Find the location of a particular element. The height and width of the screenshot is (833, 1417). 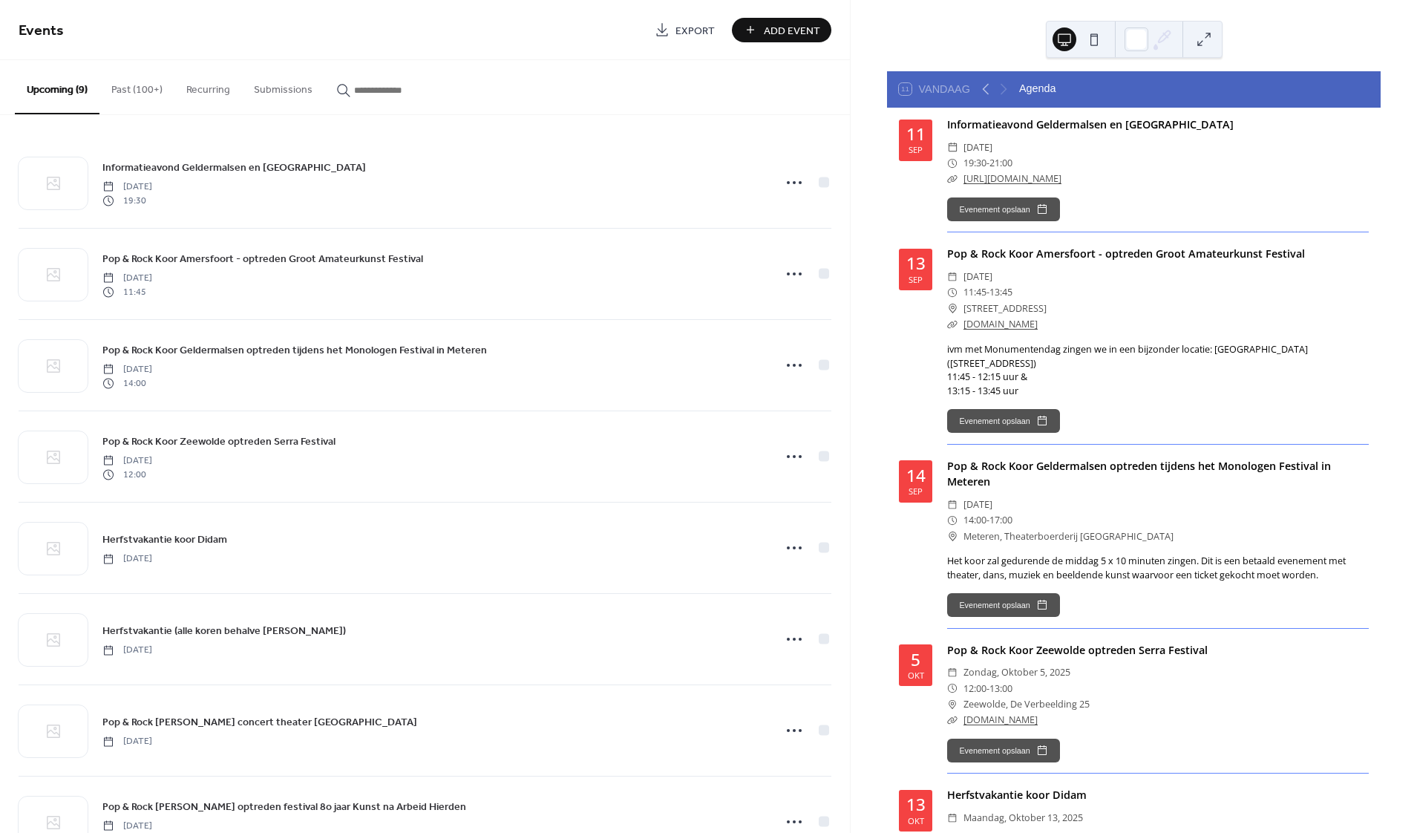

div: 11 is located at coordinates (916, 134).